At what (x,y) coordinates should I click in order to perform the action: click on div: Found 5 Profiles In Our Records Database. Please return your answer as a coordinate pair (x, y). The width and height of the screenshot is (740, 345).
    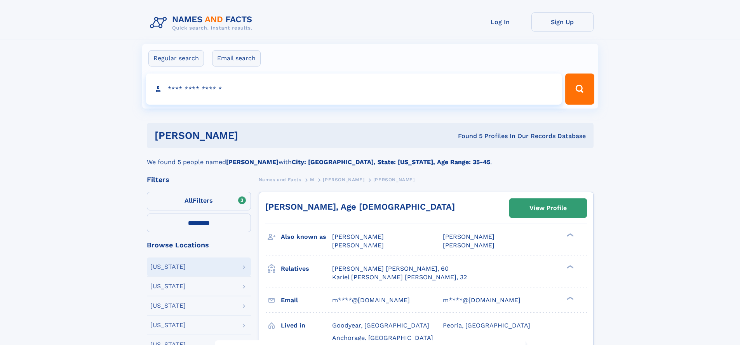
    Looking at the image, I should click on (467, 136).